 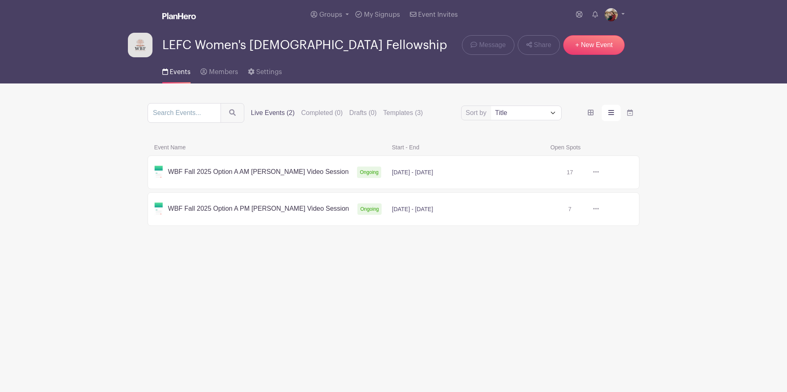 I want to click on span: Open Spots, so click(x=585, y=147).